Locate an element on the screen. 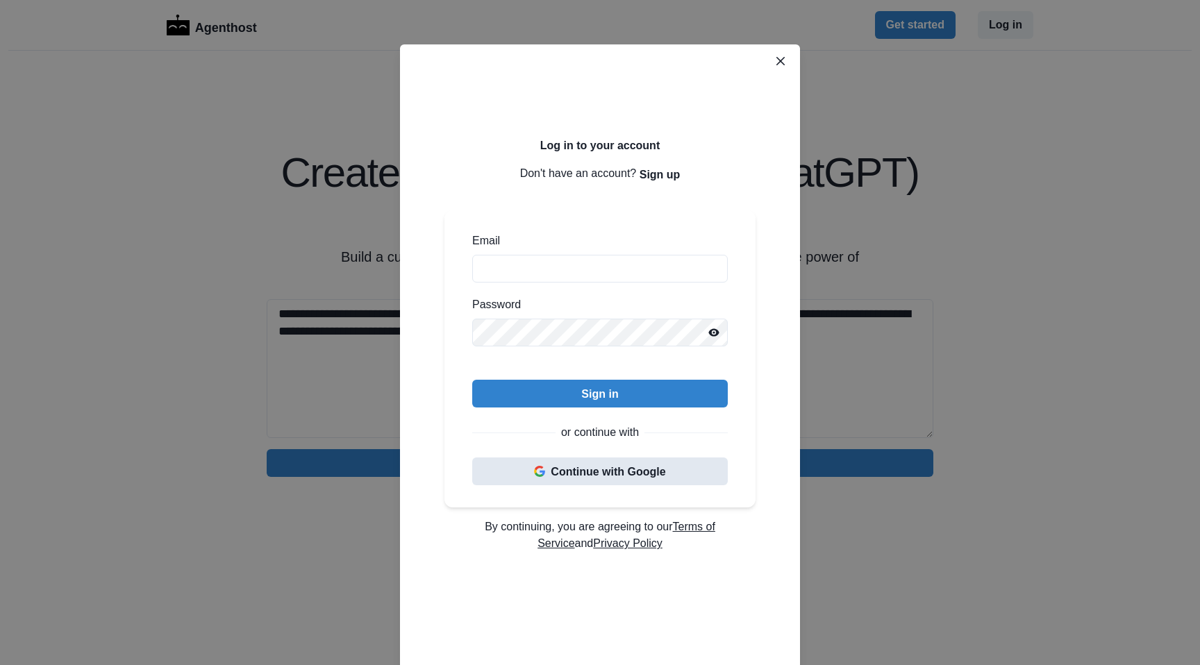 This screenshot has width=1200, height=665. label: Password is located at coordinates (596, 305).